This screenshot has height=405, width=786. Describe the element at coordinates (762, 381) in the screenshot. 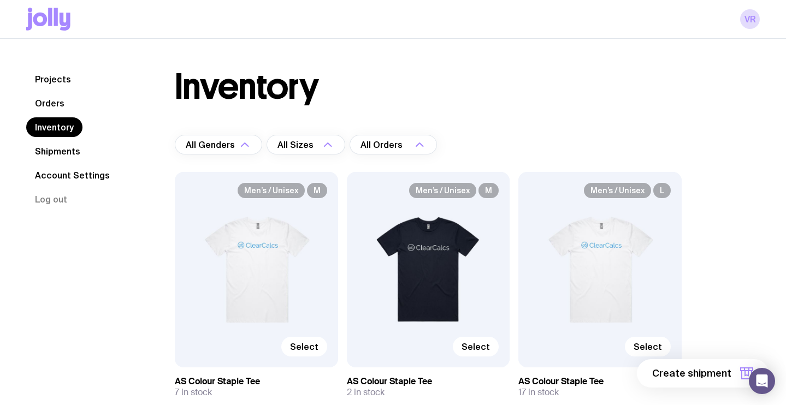

I see `div: Open Intercom Messenger` at that location.